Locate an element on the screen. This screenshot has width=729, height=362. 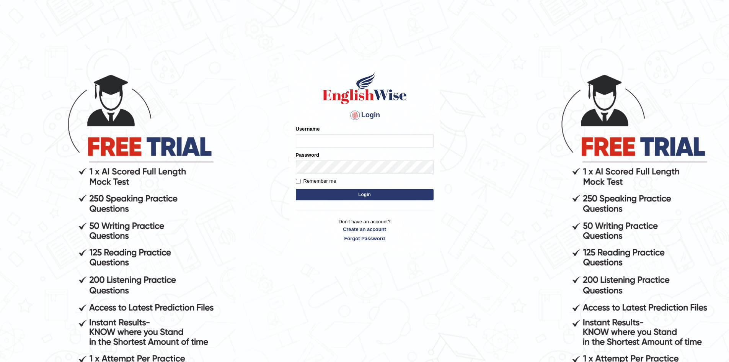
img: Logo of English Wise sign in for intelligent practice with AI is located at coordinates (365, 88).